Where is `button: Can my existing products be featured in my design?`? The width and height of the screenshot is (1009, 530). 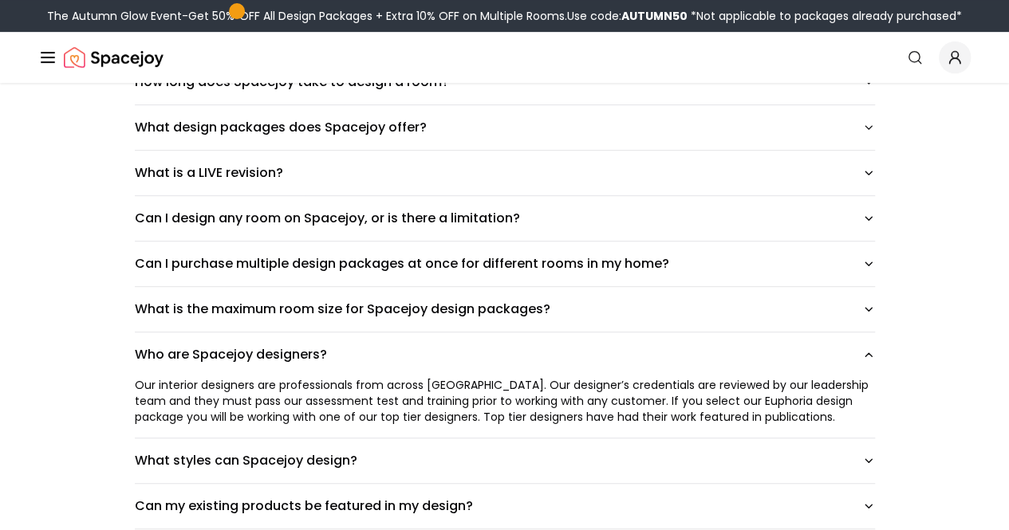 button: Can my existing products be featured in my design? is located at coordinates (505, 506).